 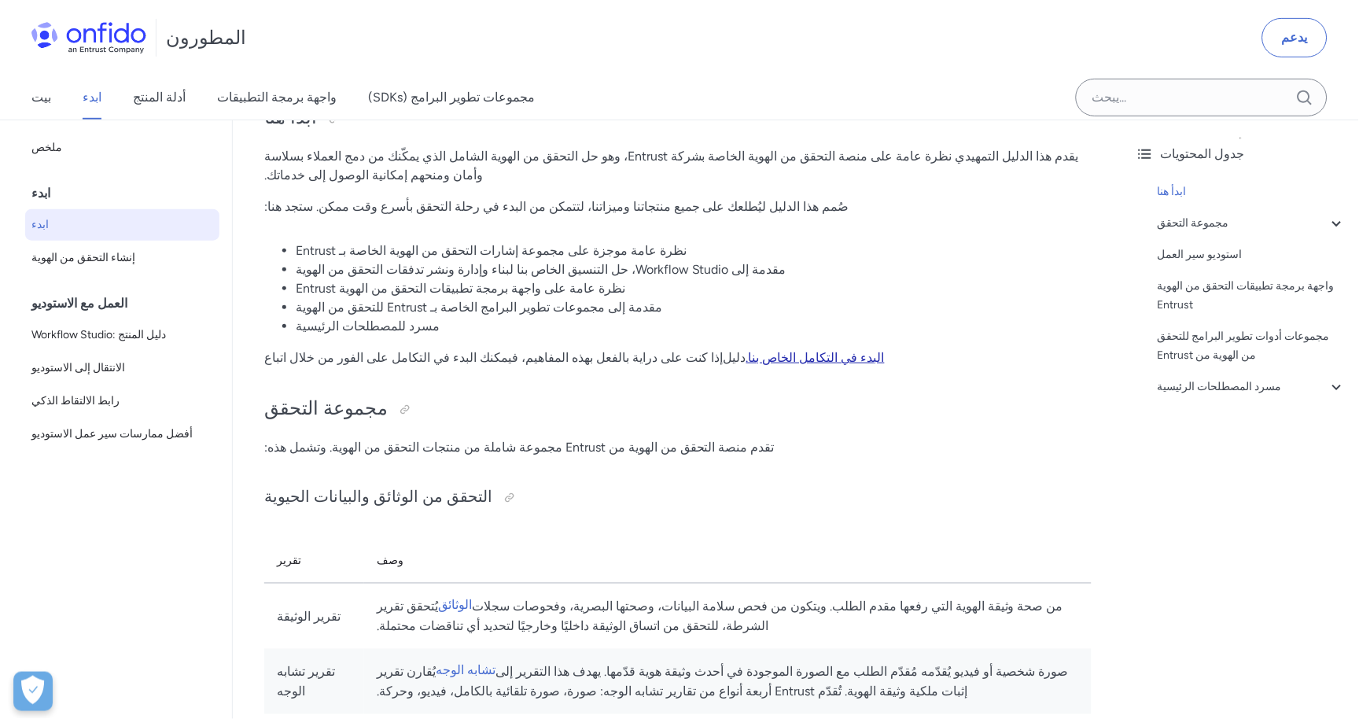 I want to click on font: يُتحقق تقرير, so click(x=407, y=606).